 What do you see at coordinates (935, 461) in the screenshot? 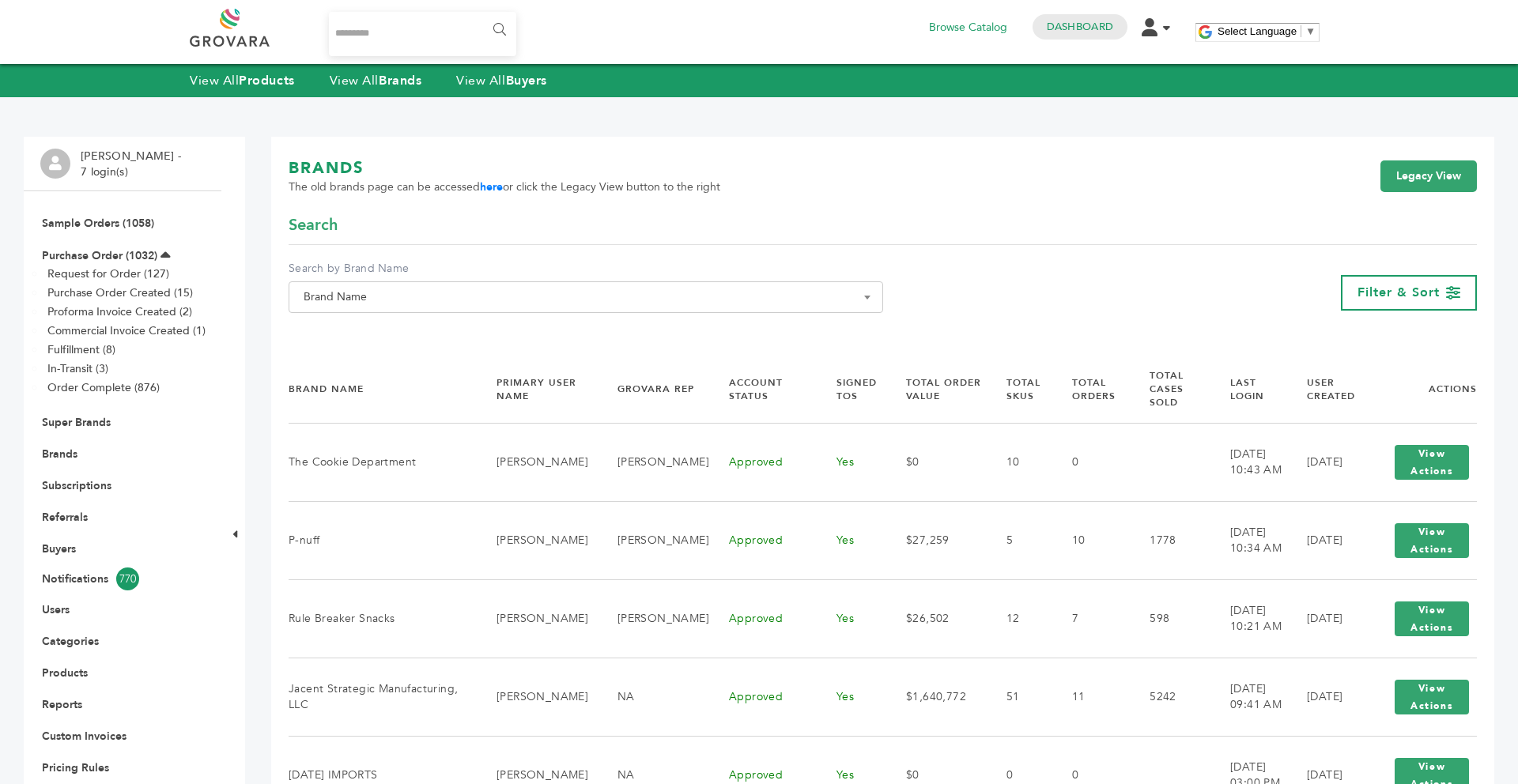
I see `td: $0` at bounding box center [935, 461].